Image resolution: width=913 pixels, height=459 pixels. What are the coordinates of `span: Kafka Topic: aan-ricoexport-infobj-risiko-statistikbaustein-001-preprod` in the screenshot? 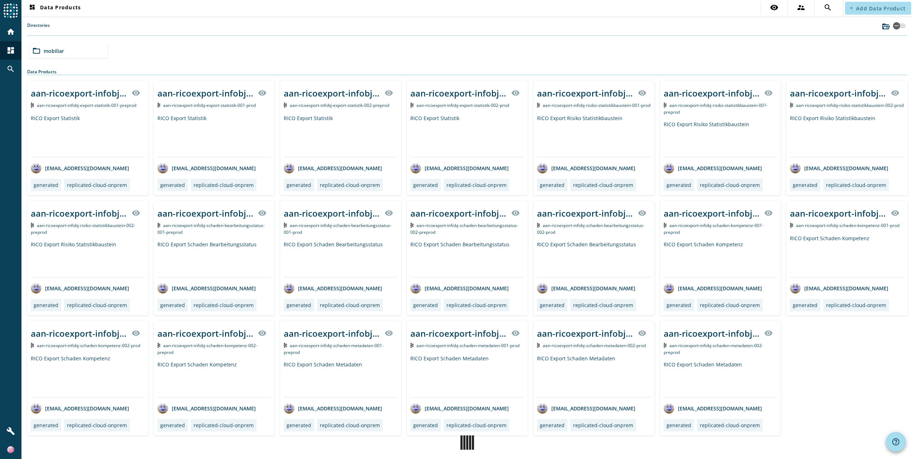 It's located at (716, 109).